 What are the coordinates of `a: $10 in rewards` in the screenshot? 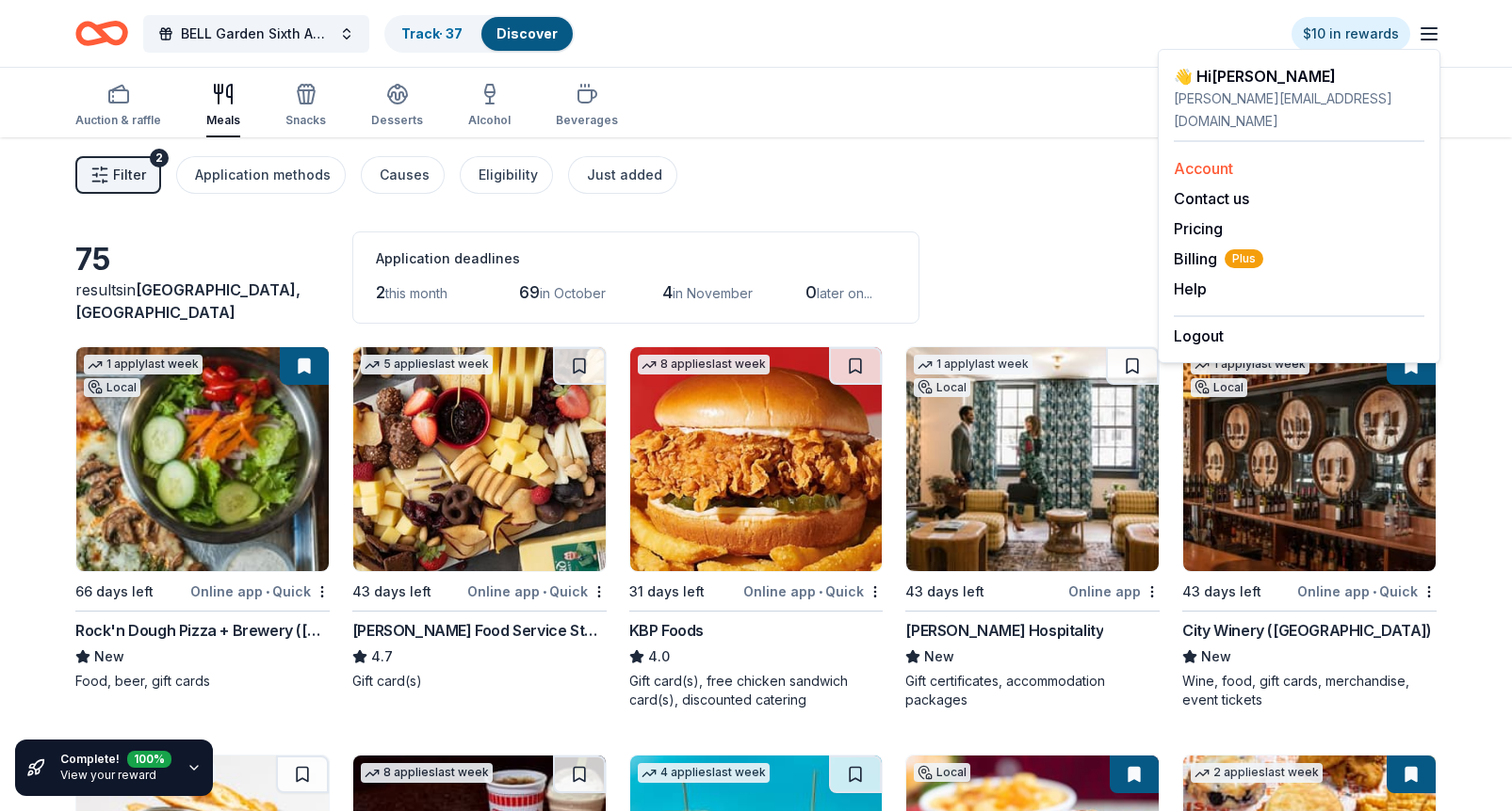 It's located at (1351, 34).